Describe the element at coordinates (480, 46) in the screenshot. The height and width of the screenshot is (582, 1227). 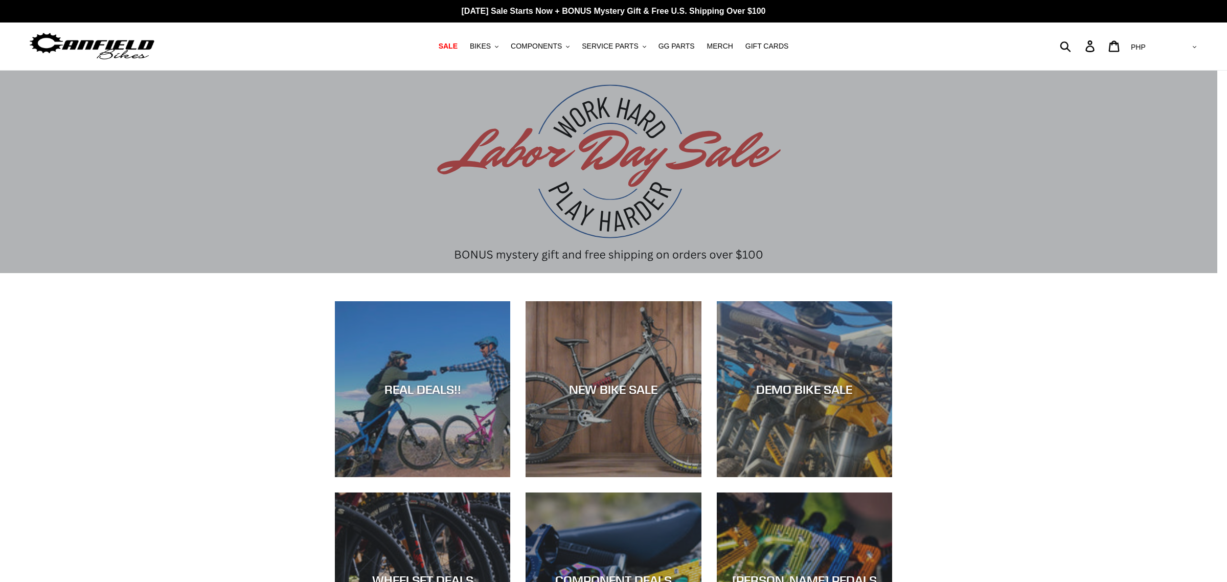
I see `span: BIKES` at that location.